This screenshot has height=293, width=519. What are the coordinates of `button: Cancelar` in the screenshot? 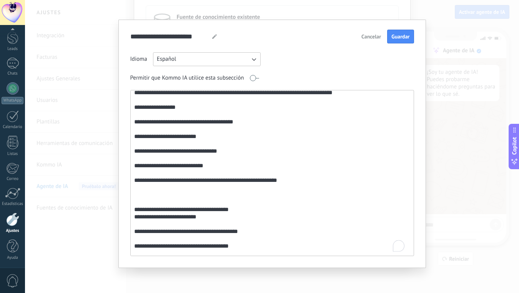 It's located at (371, 36).